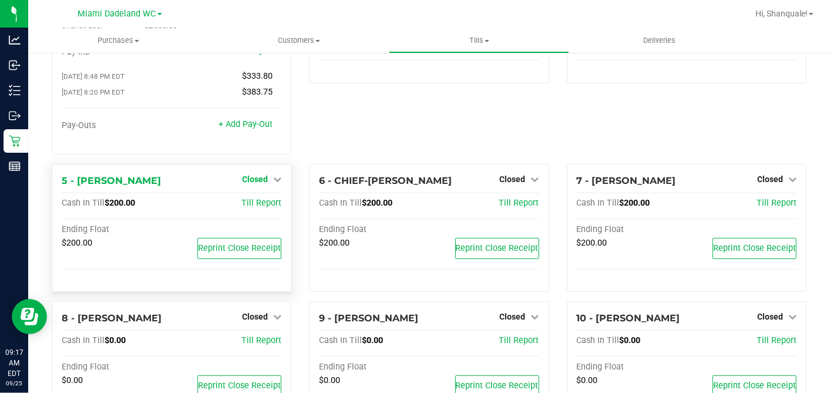 The image size is (830, 393). Describe the element at coordinates (117, 14) in the screenshot. I see `span: Miami Dadeland WC` at that location.